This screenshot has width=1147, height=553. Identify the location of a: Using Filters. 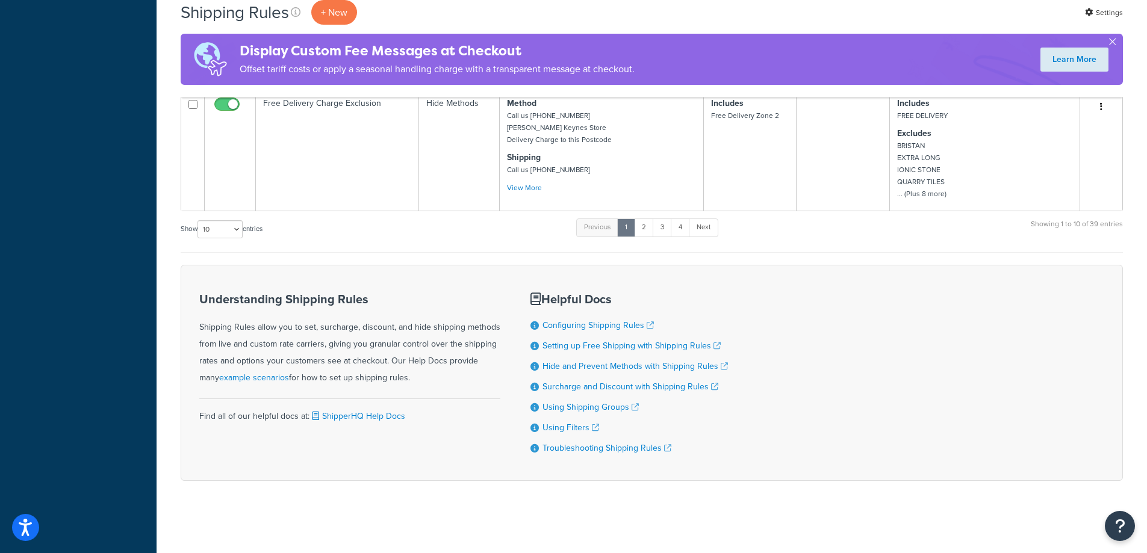
(571, 427).